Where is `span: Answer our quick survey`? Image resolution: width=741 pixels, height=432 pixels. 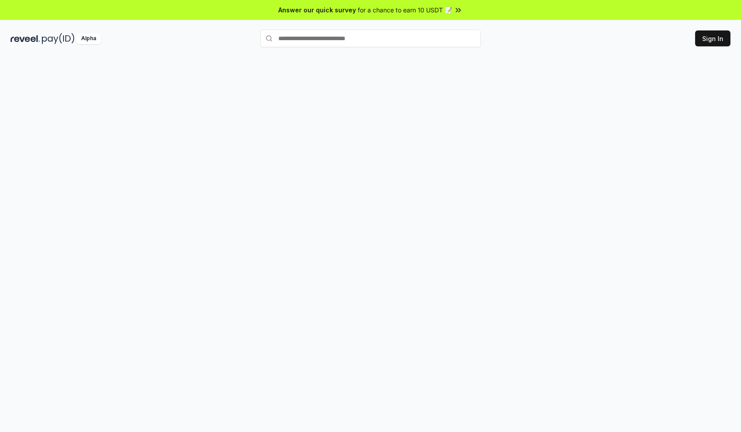 span: Answer our quick survey is located at coordinates (317, 10).